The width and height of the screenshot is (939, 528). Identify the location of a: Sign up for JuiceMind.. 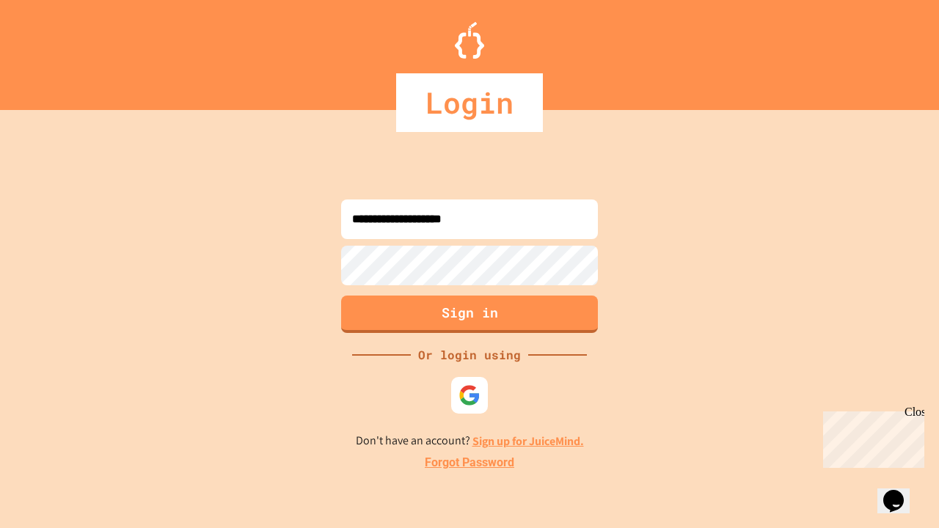
(528, 441).